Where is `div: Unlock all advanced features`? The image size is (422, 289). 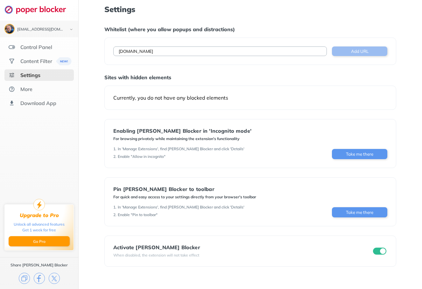 div: Unlock all advanced features is located at coordinates (39, 224).